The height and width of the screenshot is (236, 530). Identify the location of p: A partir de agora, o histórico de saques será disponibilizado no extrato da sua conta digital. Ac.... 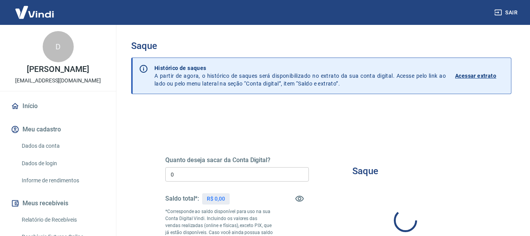
(300, 76).